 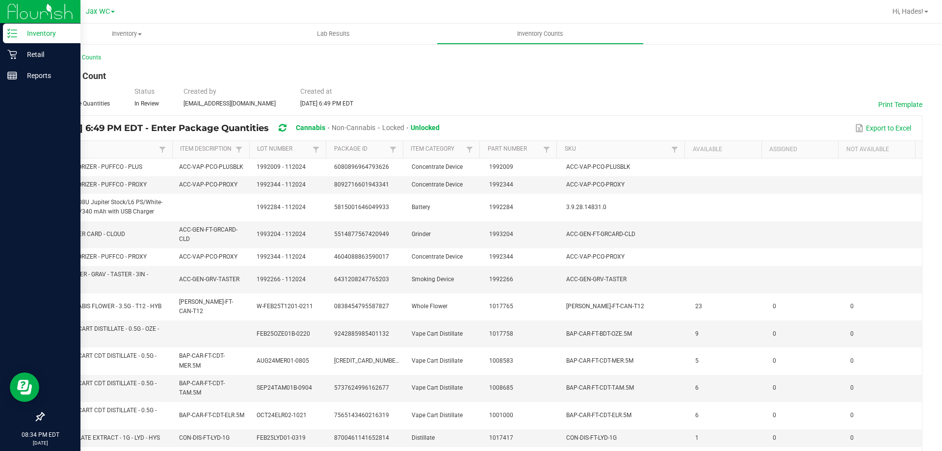 I want to click on span: 1017758, so click(x=501, y=333).